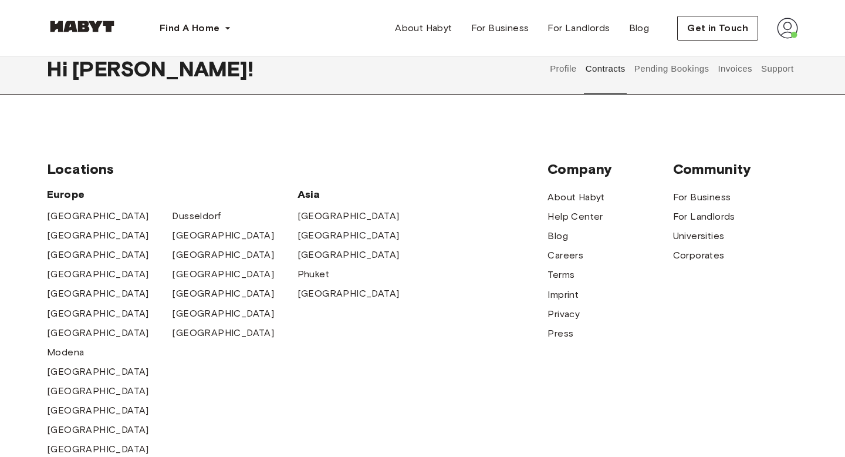 Image resolution: width=845 pixels, height=457 pixels. What do you see at coordinates (561, 275) in the screenshot?
I see `a: Terms` at bounding box center [561, 275].